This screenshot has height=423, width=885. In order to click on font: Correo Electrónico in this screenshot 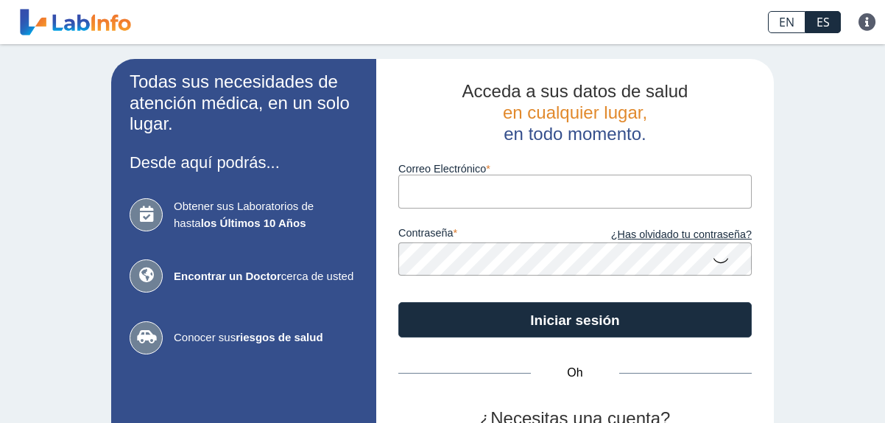, I will do `click(442, 169)`.